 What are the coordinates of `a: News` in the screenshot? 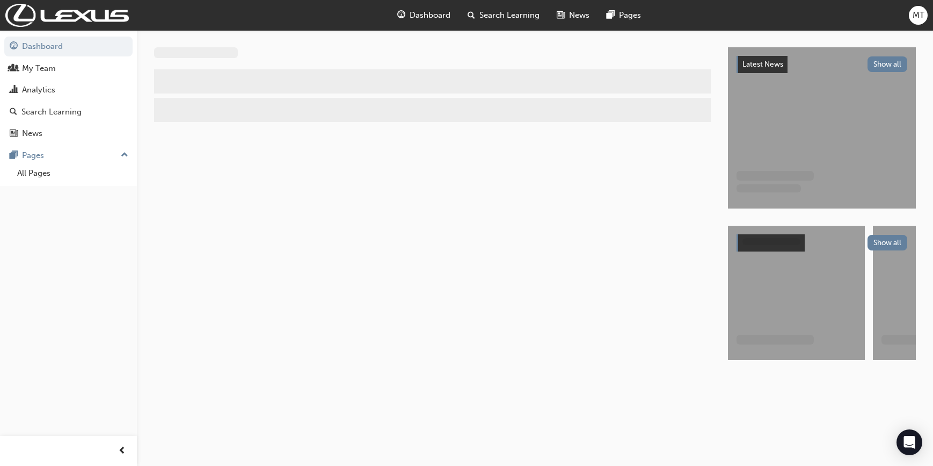 It's located at (68, 133).